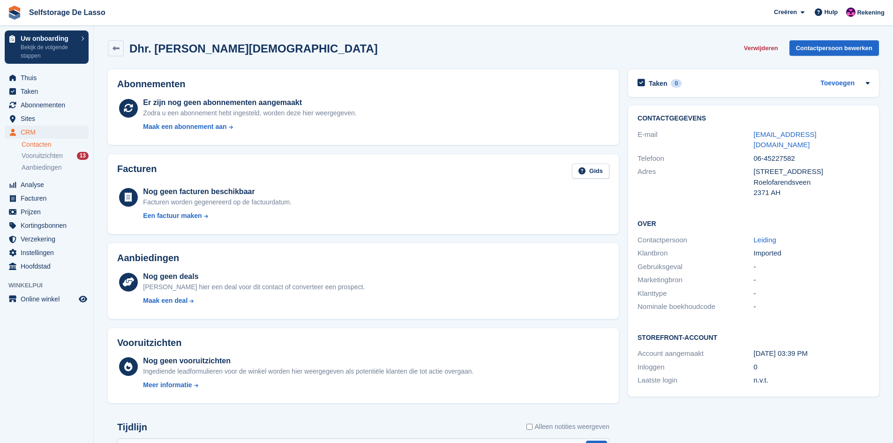 Image resolution: width=893 pixels, height=443 pixels. Describe the element at coordinates (51, 286) in the screenshot. I see `span: Winkelpui` at that location.